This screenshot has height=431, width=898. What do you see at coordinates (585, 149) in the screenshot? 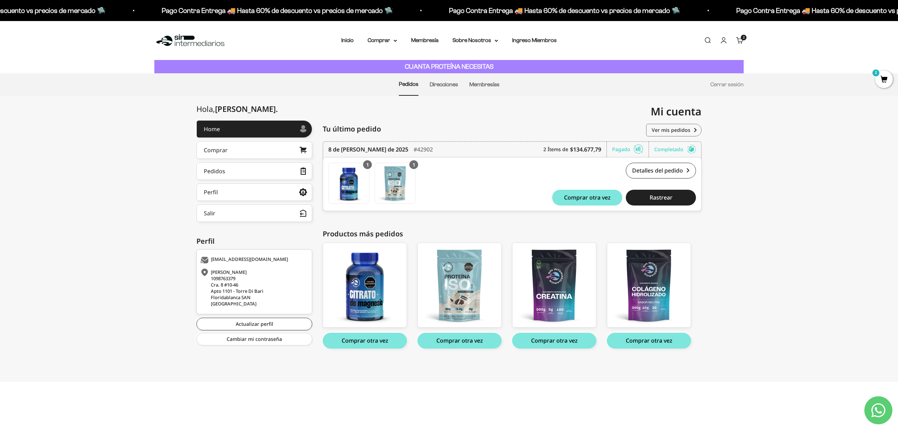
I see `b: $134.677,79` at bounding box center [585, 149].